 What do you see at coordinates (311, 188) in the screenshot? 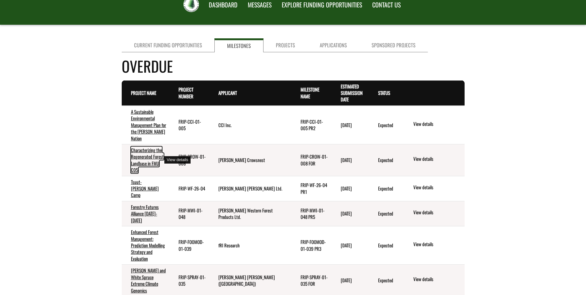
I see `td: FRIP-WF-26-04 PR1` at bounding box center [311, 188].